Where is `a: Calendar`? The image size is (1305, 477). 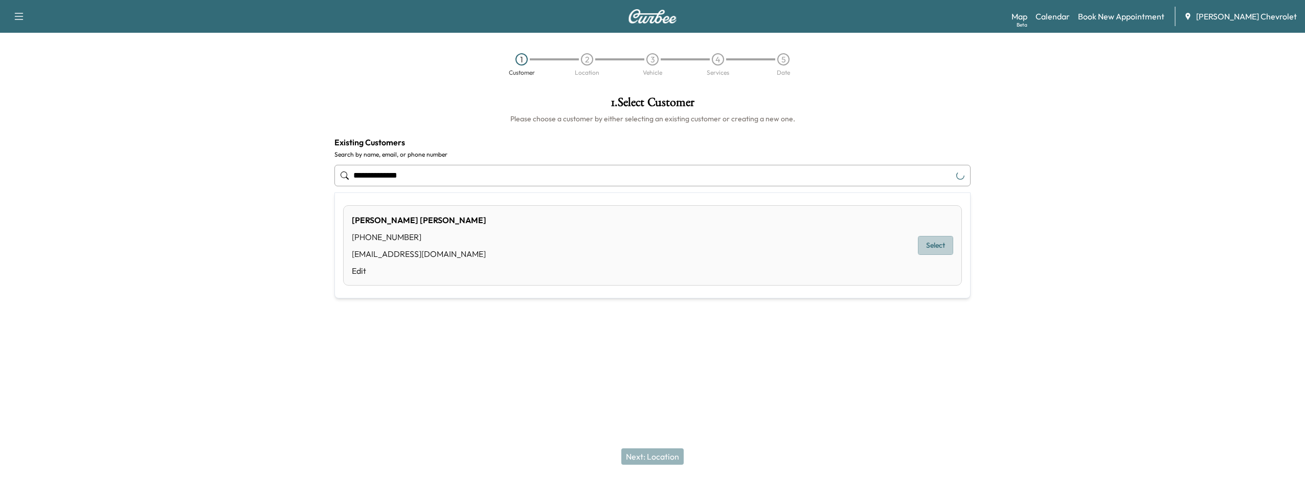 a: Calendar is located at coordinates (1053, 16).